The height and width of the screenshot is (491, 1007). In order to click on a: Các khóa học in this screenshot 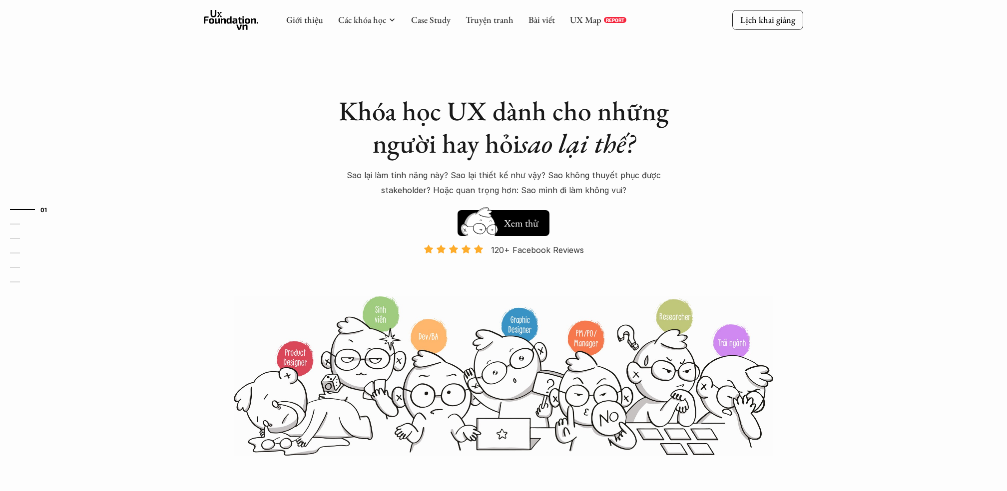, I will do `click(362, 19)`.